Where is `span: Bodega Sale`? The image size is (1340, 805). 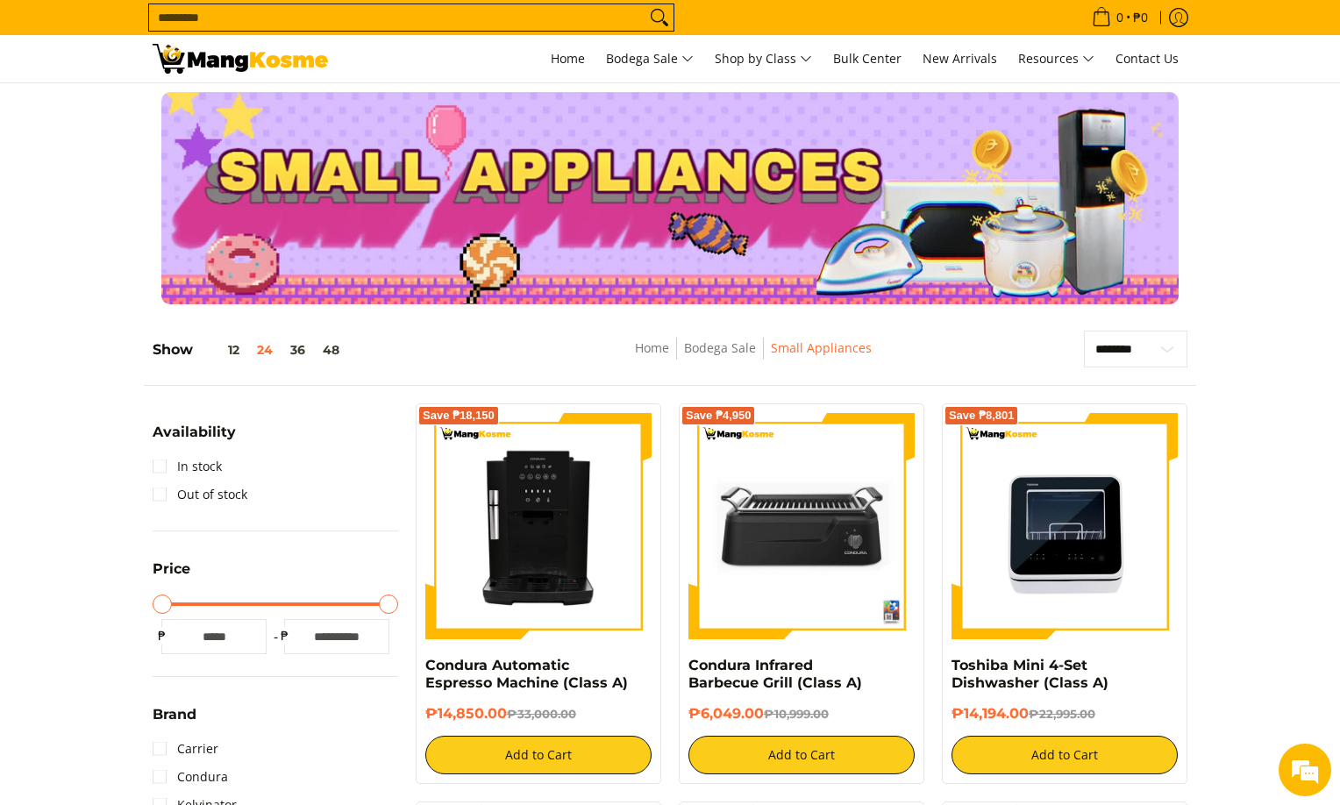
span: Bodega Sale is located at coordinates (650, 59).